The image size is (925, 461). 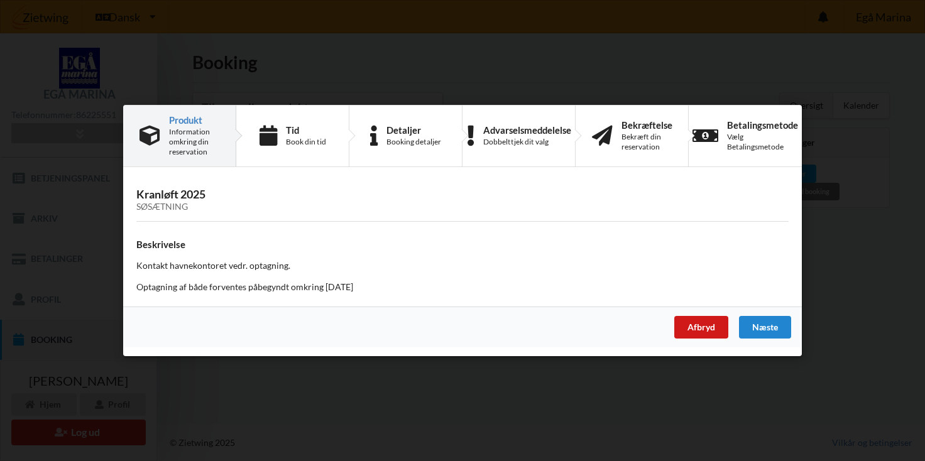 I want to click on div: Booking detaljer, so click(x=413, y=142).